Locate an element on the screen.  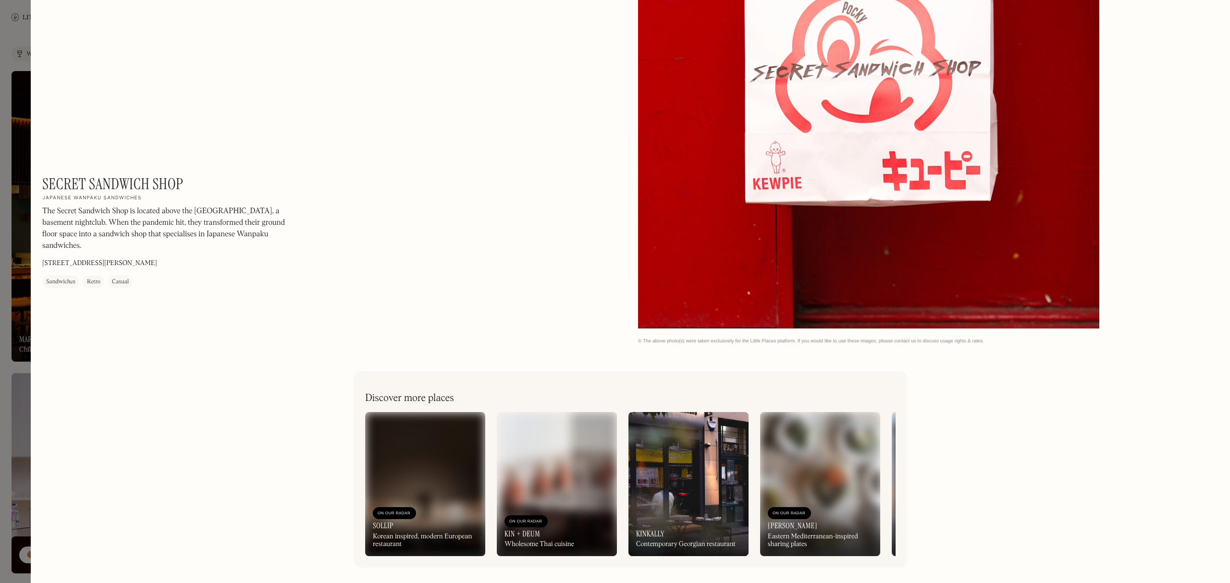
div: Contemporary Georgian restaurant is located at coordinates (685, 544).